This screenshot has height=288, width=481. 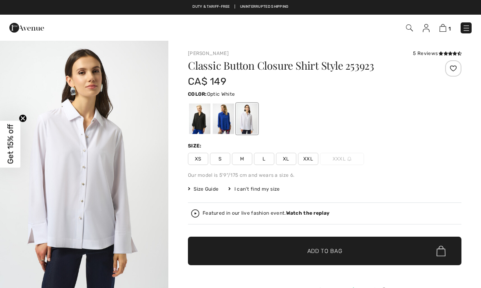 I want to click on div: Black, so click(x=200, y=119).